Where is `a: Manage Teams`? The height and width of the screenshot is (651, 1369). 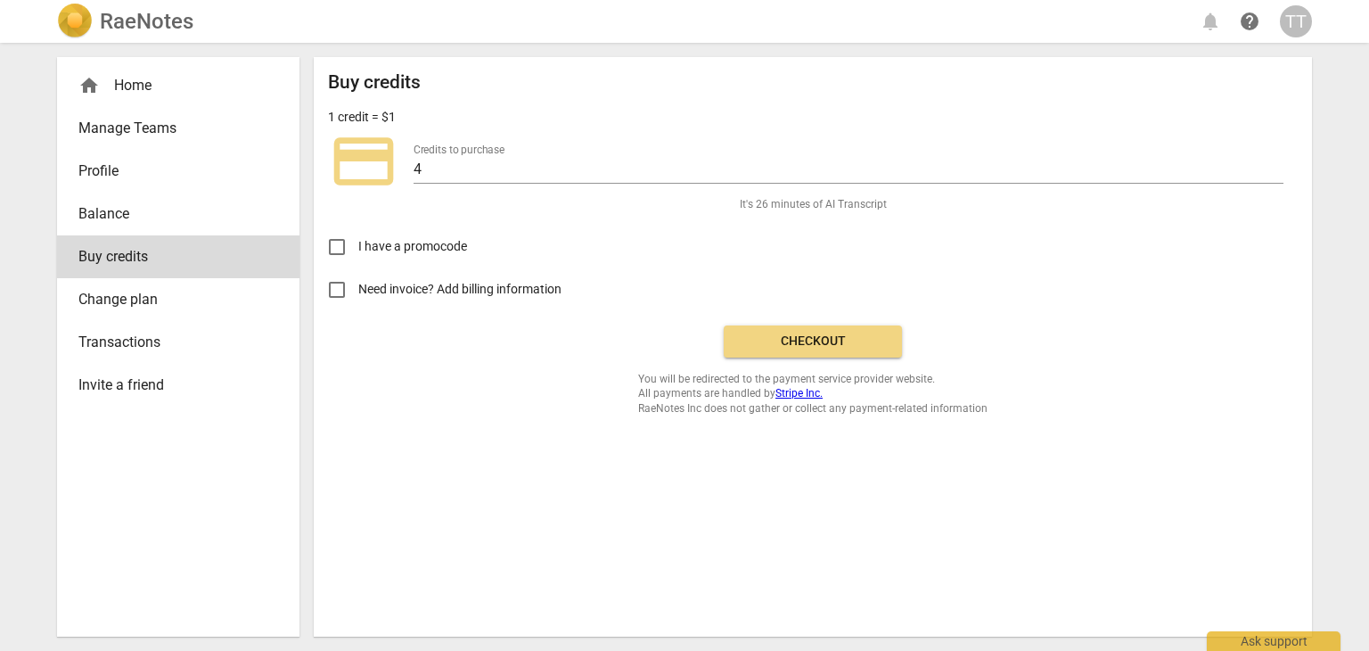 a: Manage Teams is located at coordinates (178, 128).